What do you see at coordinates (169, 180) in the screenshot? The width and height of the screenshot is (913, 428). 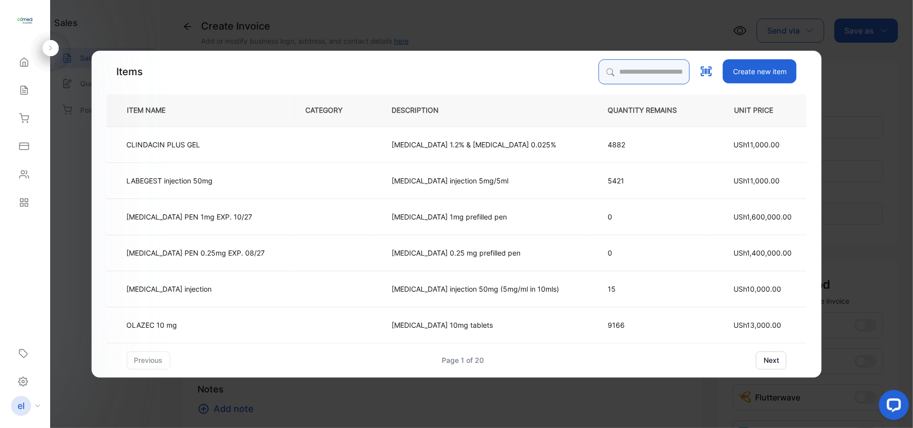 I see `p: LABEGEST injection 50mg` at bounding box center [169, 180].